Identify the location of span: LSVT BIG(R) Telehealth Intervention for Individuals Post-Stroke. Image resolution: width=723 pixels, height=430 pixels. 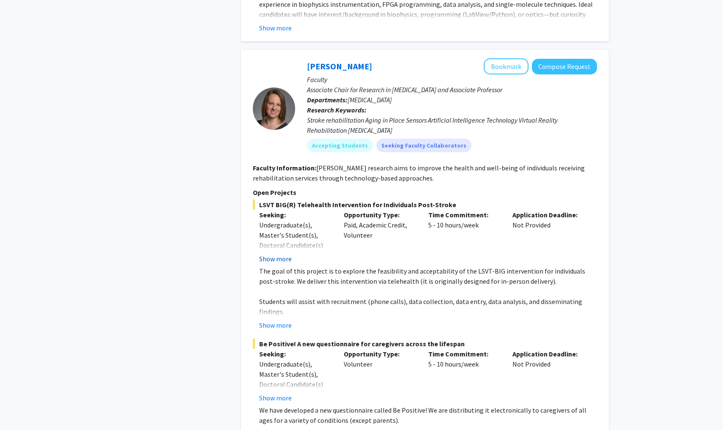
(425, 205).